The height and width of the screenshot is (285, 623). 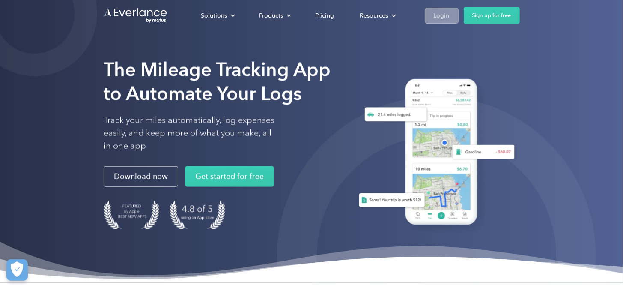 What do you see at coordinates (230, 176) in the screenshot?
I see `a: Get started for free` at bounding box center [230, 176].